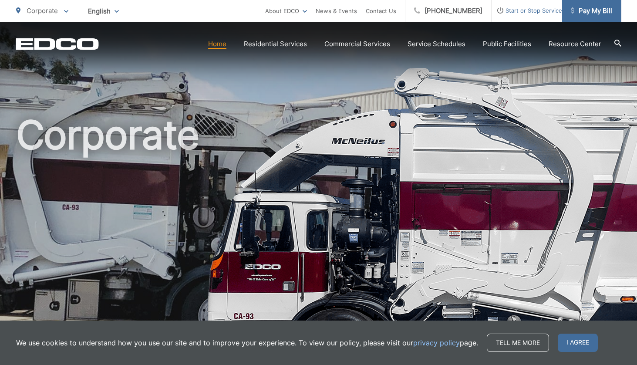  Describe the element at coordinates (436, 44) in the screenshot. I see `a: Service Schedules` at that location.